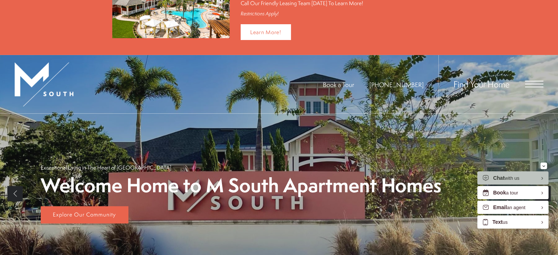  I want to click on a: Call Us at 813-570-8014, so click(396, 84).